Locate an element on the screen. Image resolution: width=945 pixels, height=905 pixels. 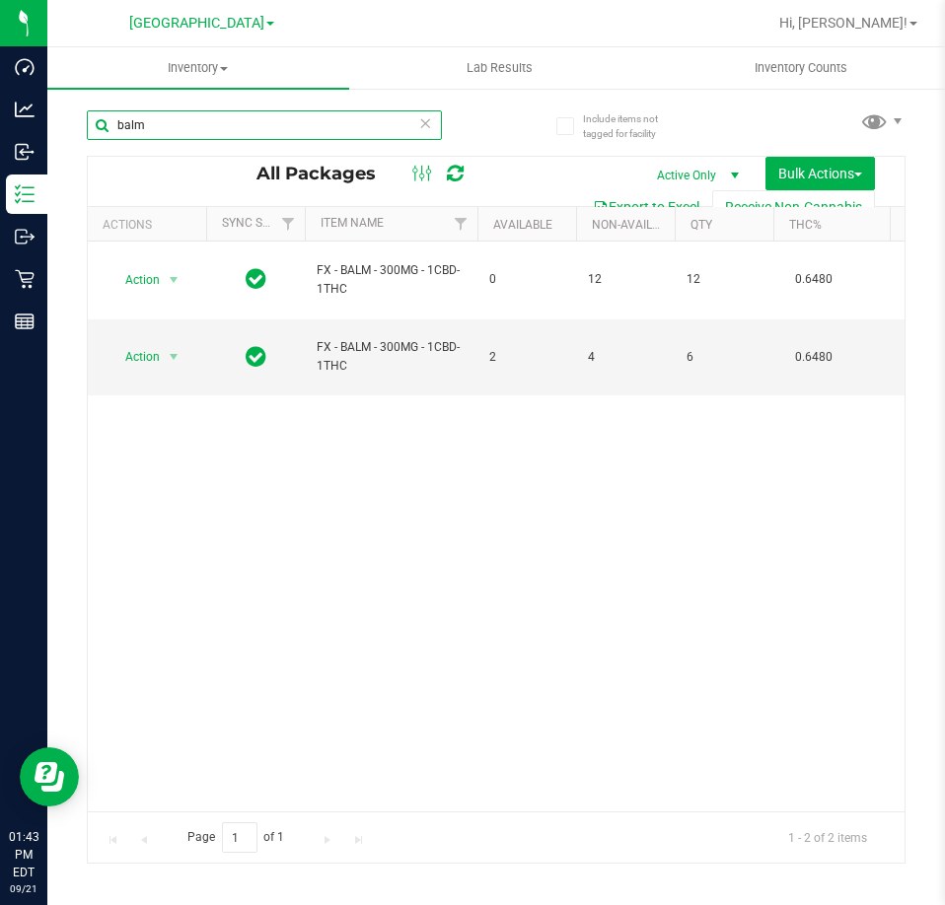
a: Available is located at coordinates (523, 225).